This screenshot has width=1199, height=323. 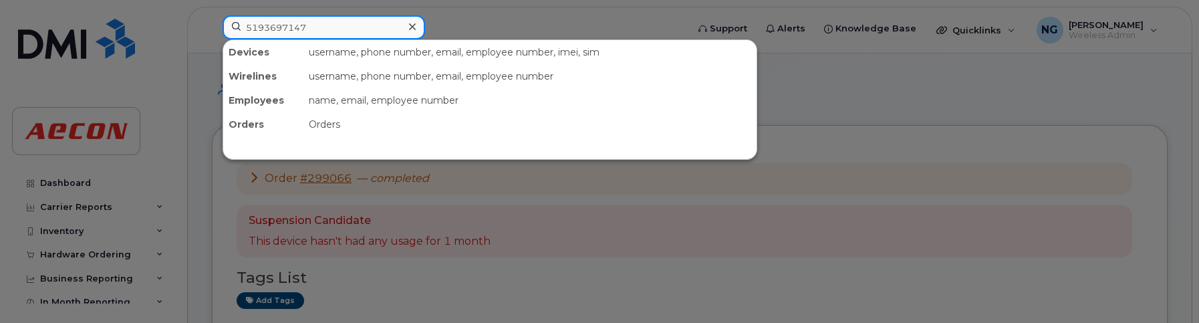 What do you see at coordinates (530, 76) in the screenshot?
I see `div: username, phone number, email, employee number` at bounding box center [530, 76].